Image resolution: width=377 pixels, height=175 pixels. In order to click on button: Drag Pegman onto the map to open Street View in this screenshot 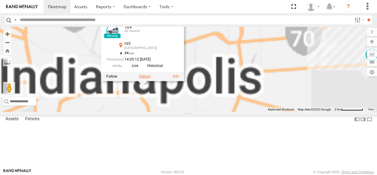, I will do `click(9, 88)`.